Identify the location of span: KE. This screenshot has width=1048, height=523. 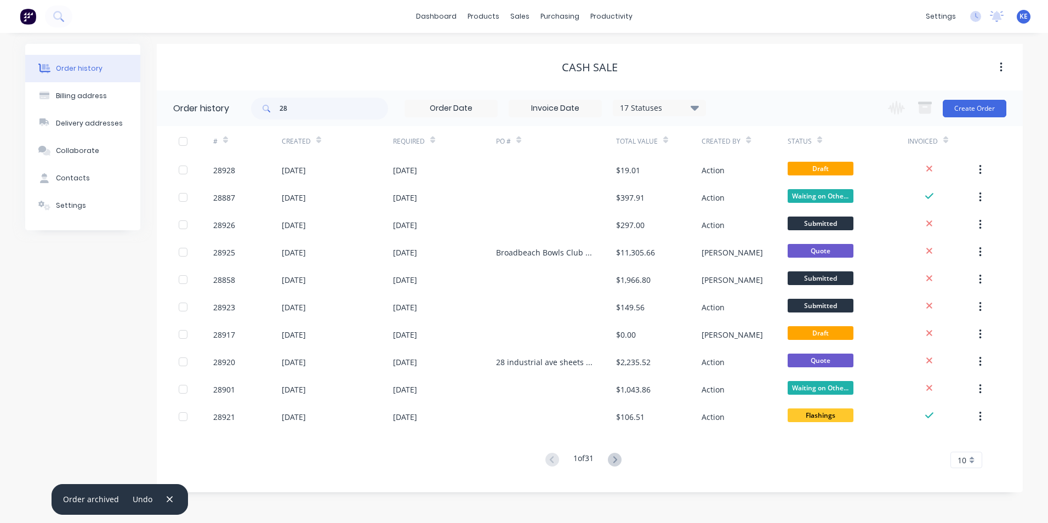
(1024, 16).